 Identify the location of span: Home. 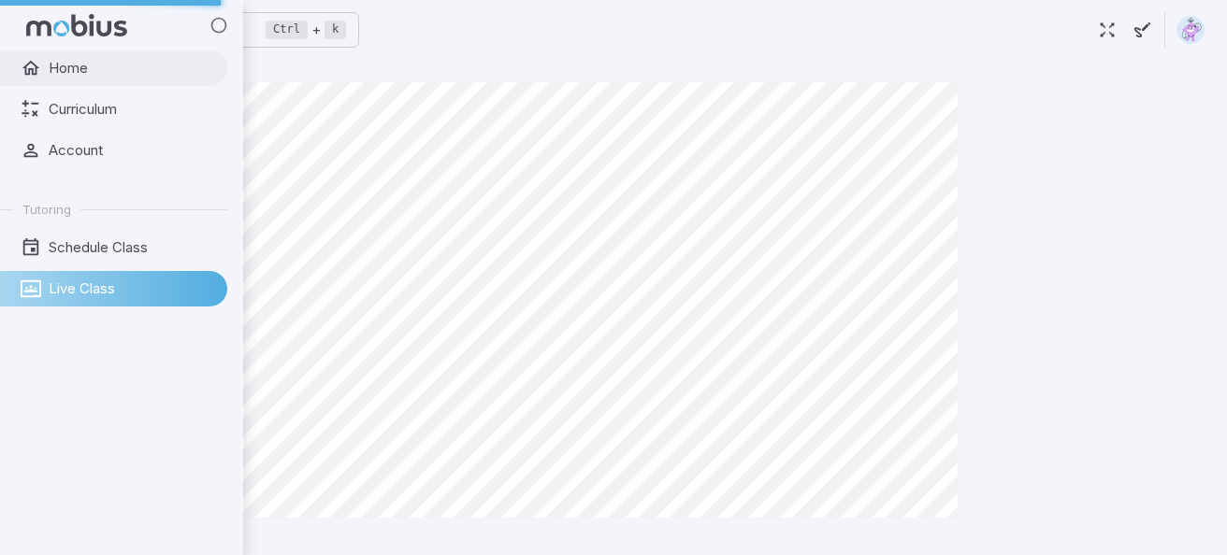
(131, 68).